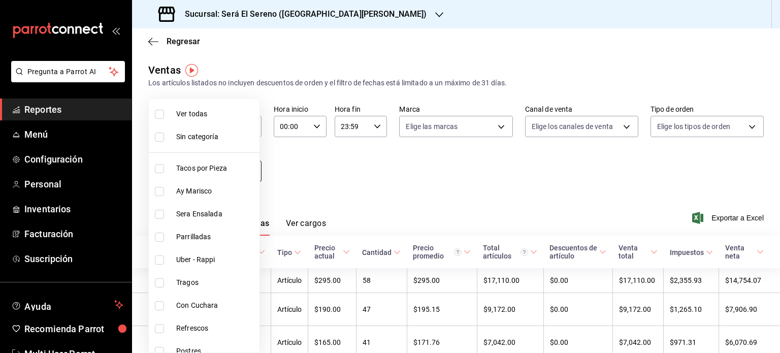  I want to click on span: Sin categoría, so click(216, 137).